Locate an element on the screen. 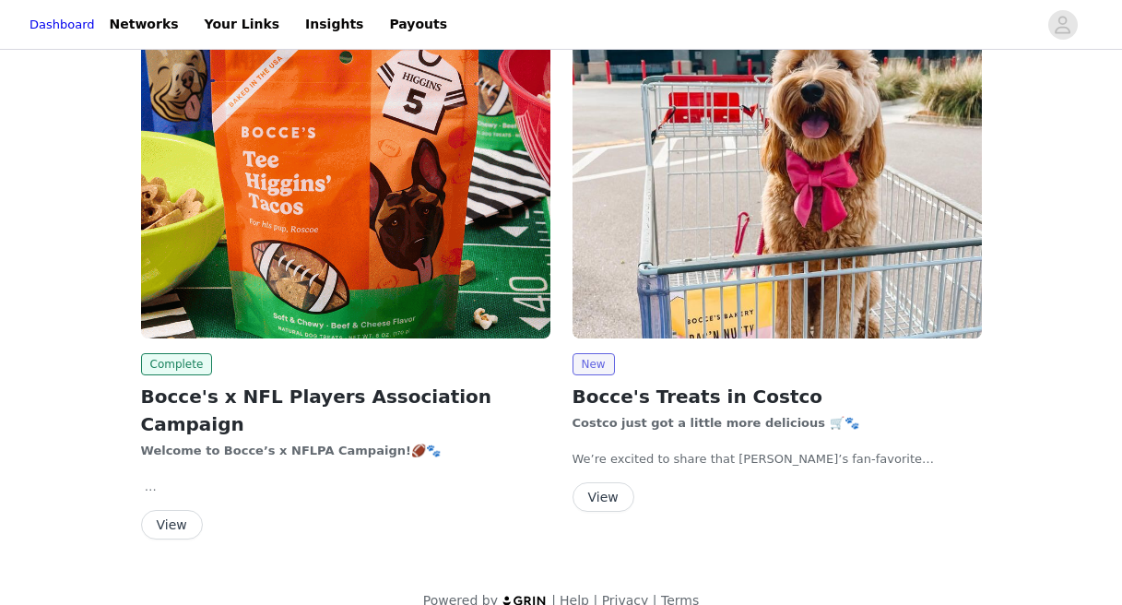  div: avatar is located at coordinates (1062, 25).